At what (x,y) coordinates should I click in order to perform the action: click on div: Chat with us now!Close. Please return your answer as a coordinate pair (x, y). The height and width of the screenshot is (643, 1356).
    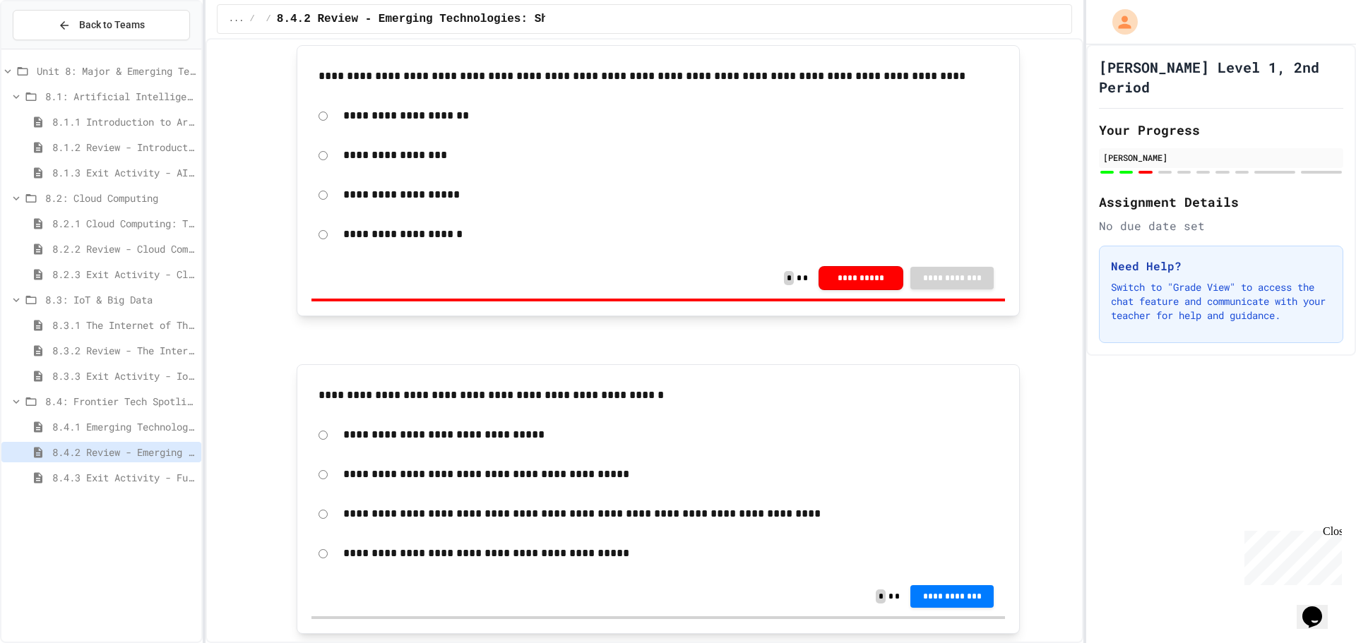
    Looking at the image, I should click on (52, 47).